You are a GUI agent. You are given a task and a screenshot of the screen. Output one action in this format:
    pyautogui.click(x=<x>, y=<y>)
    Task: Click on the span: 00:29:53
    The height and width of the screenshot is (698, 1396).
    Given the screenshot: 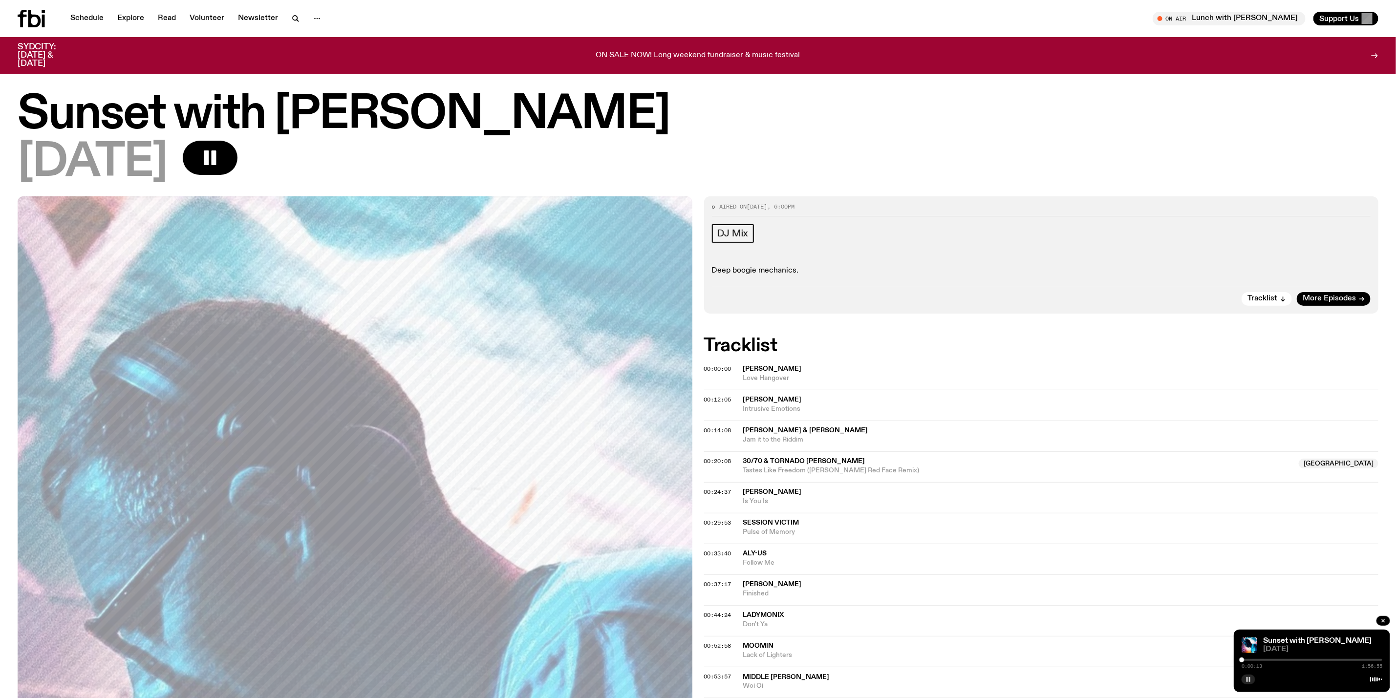 What is the action you would take?
    pyautogui.click(x=718, y=523)
    